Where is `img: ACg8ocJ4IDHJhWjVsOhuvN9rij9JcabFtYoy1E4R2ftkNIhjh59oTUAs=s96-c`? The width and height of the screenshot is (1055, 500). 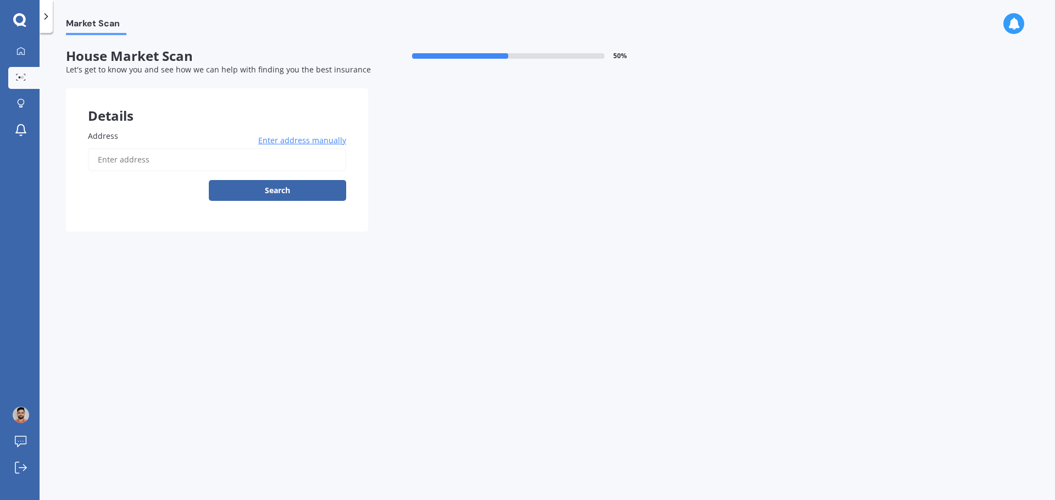 img: ACg8ocJ4IDHJhWjVsOhuvN9rij9JcabFtYoy1E4R2ftkNIhjh59oTUAs=s96-c is located at coordinates (21, 415).